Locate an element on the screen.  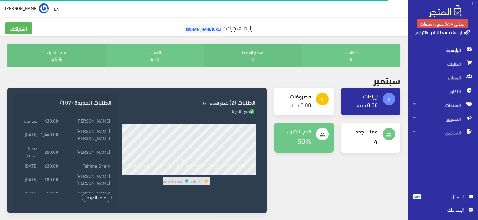
a: اشتراكك is located at coordinates (18, 28).